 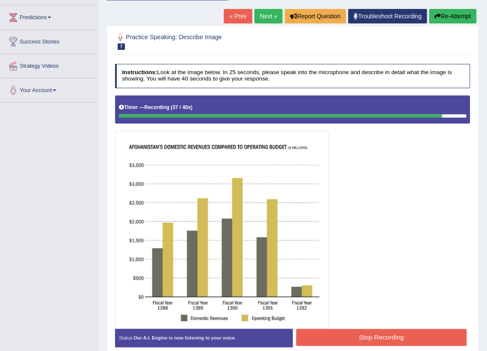 I want to click on b: Recording, so click(x=157, y=107).